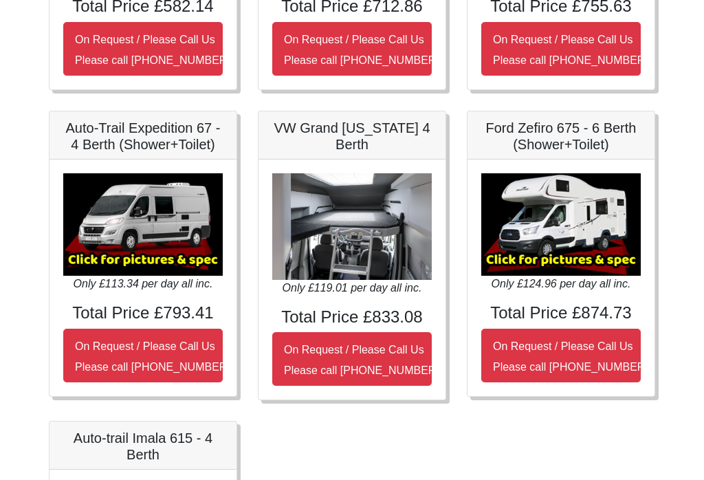 The width and height of the screenshot is (704, 480). I want to click on h5: Auto-Trail Expedition 67 - 4 Berth (Shower+Toilet), so click(143, 137).